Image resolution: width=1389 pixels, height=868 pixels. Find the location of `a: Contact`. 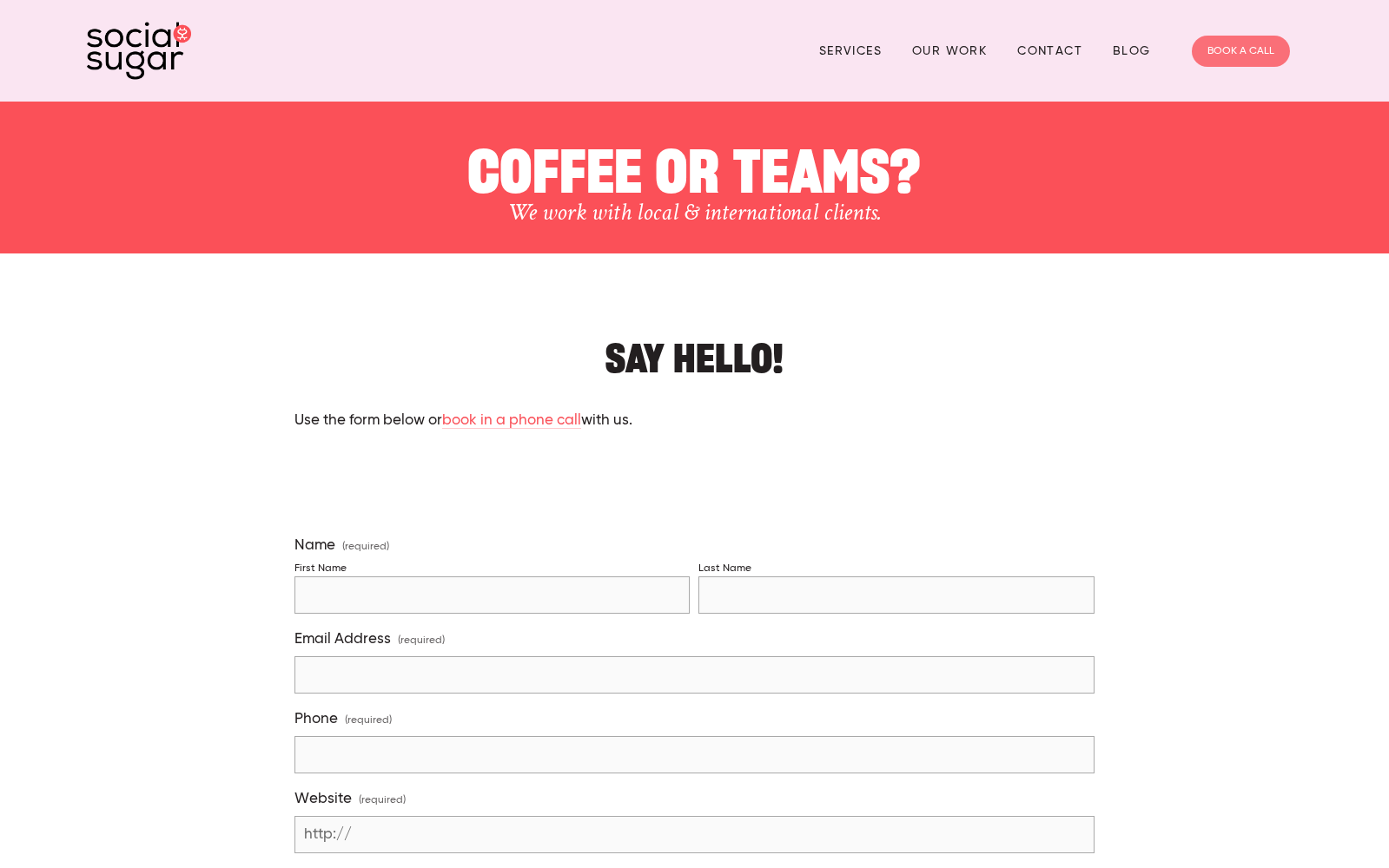

a: Contact is located at coordinates (1049, 50).